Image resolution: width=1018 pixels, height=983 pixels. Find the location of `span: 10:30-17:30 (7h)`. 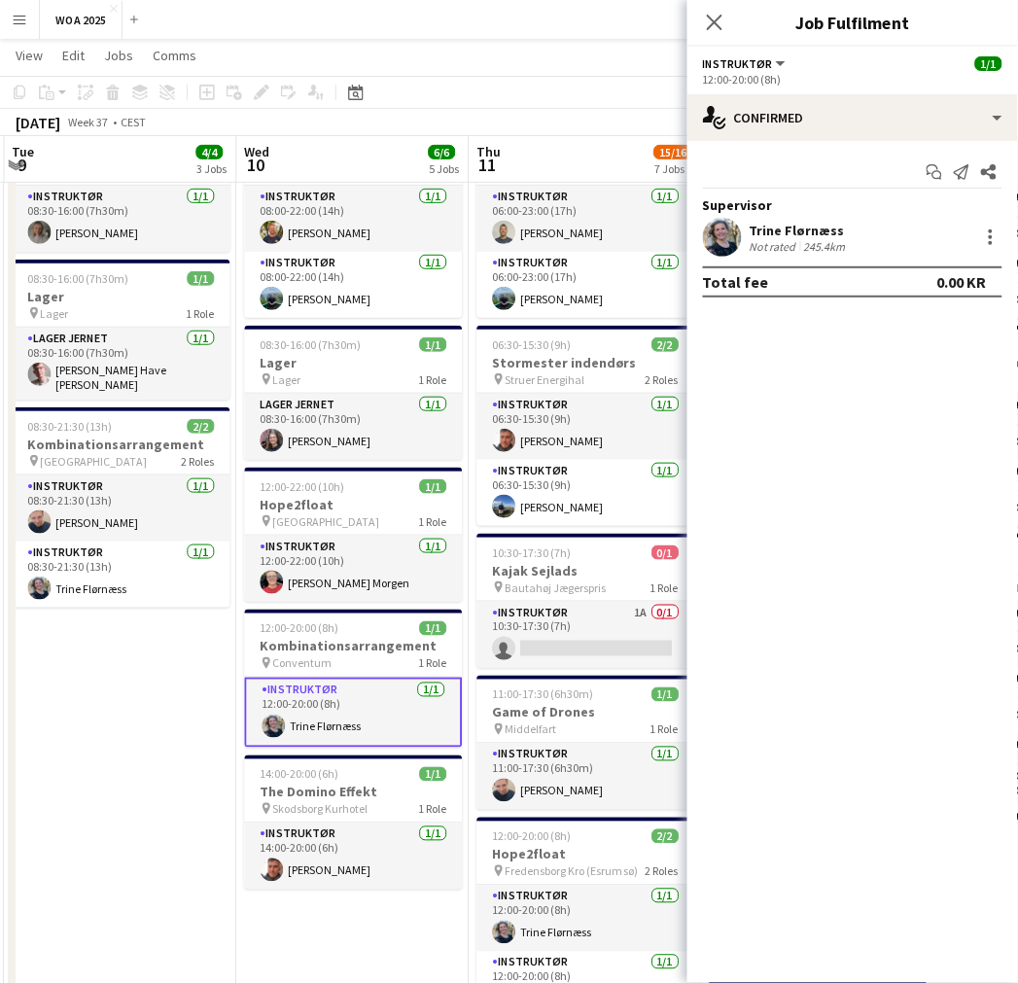

span: 10:30-17:30 (7h) is located at coordinates (531, 552).